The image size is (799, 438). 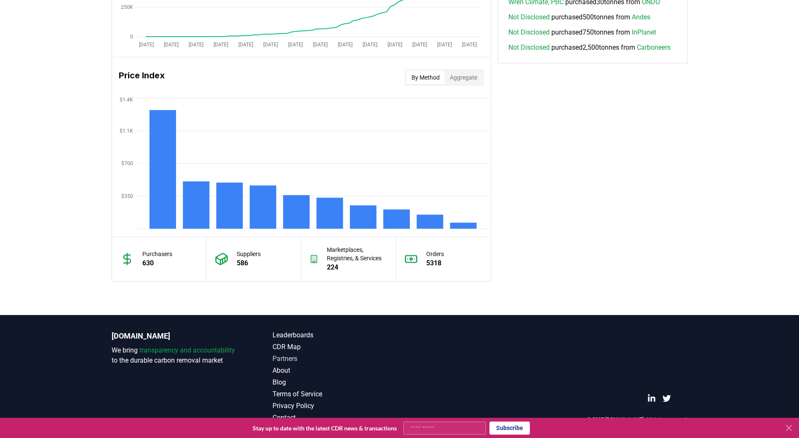 I want to click on a: About, so click(x=336, y=370).